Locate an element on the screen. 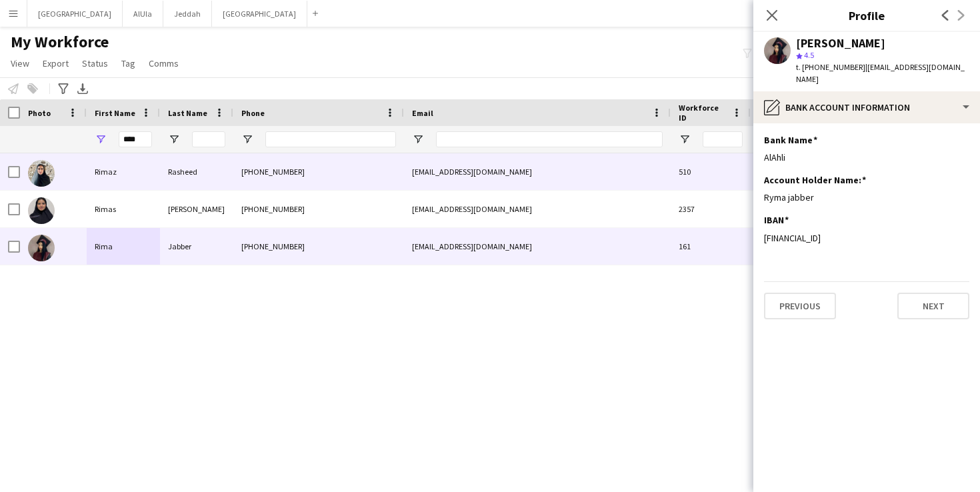  span: First Name is located at coordinates (115, 113).